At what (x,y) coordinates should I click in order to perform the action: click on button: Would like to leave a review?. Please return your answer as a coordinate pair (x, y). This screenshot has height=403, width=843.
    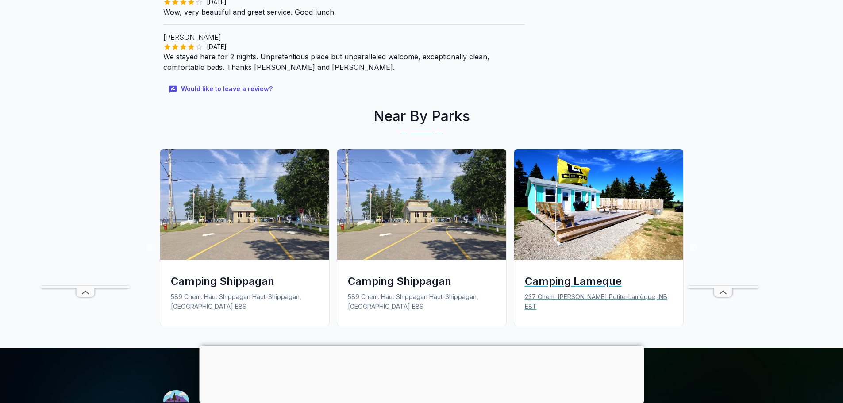
    Looking at the image, I should click on (221, 89).